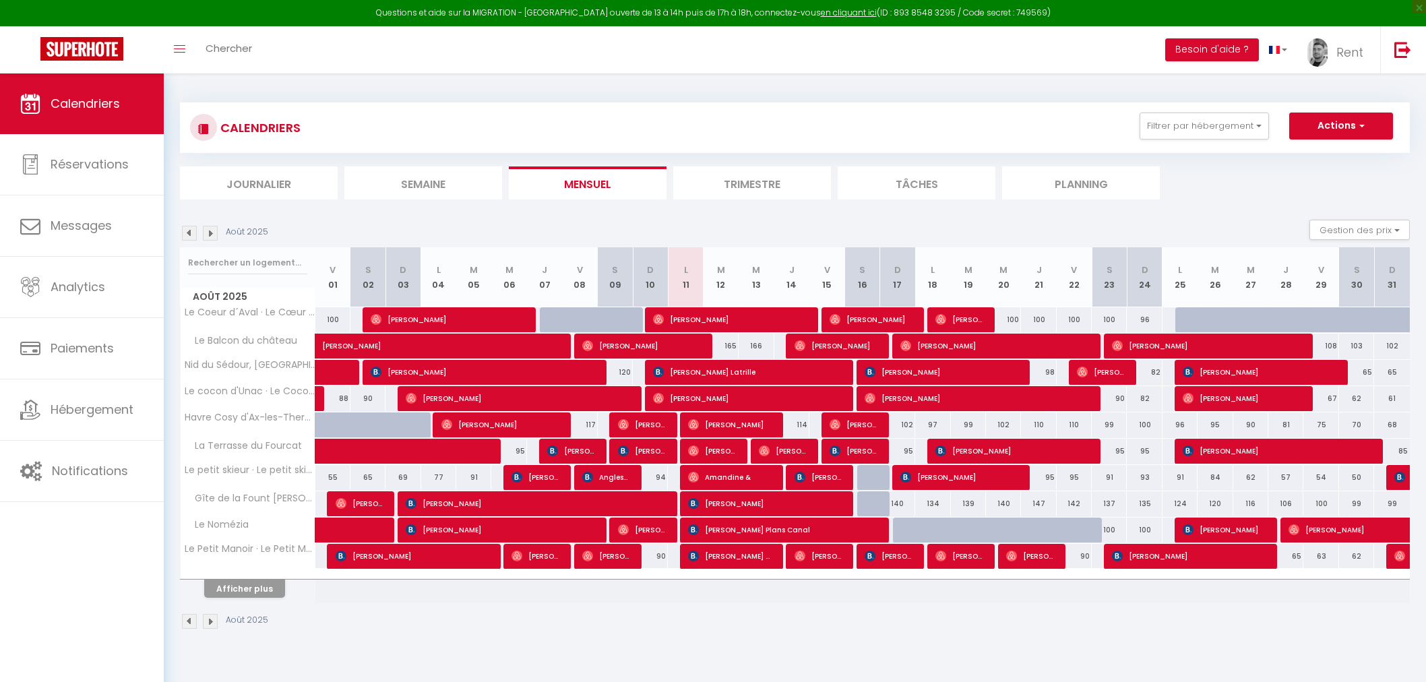  I want to click on div: 98, so click(1039, 372).